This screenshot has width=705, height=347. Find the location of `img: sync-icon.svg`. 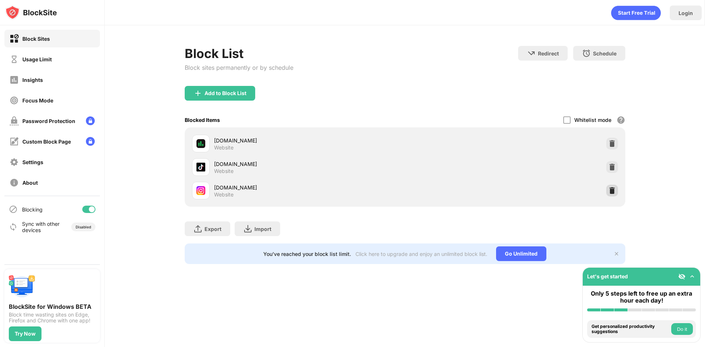

img: sync-icon.svg is located at coordinates (13, 227).